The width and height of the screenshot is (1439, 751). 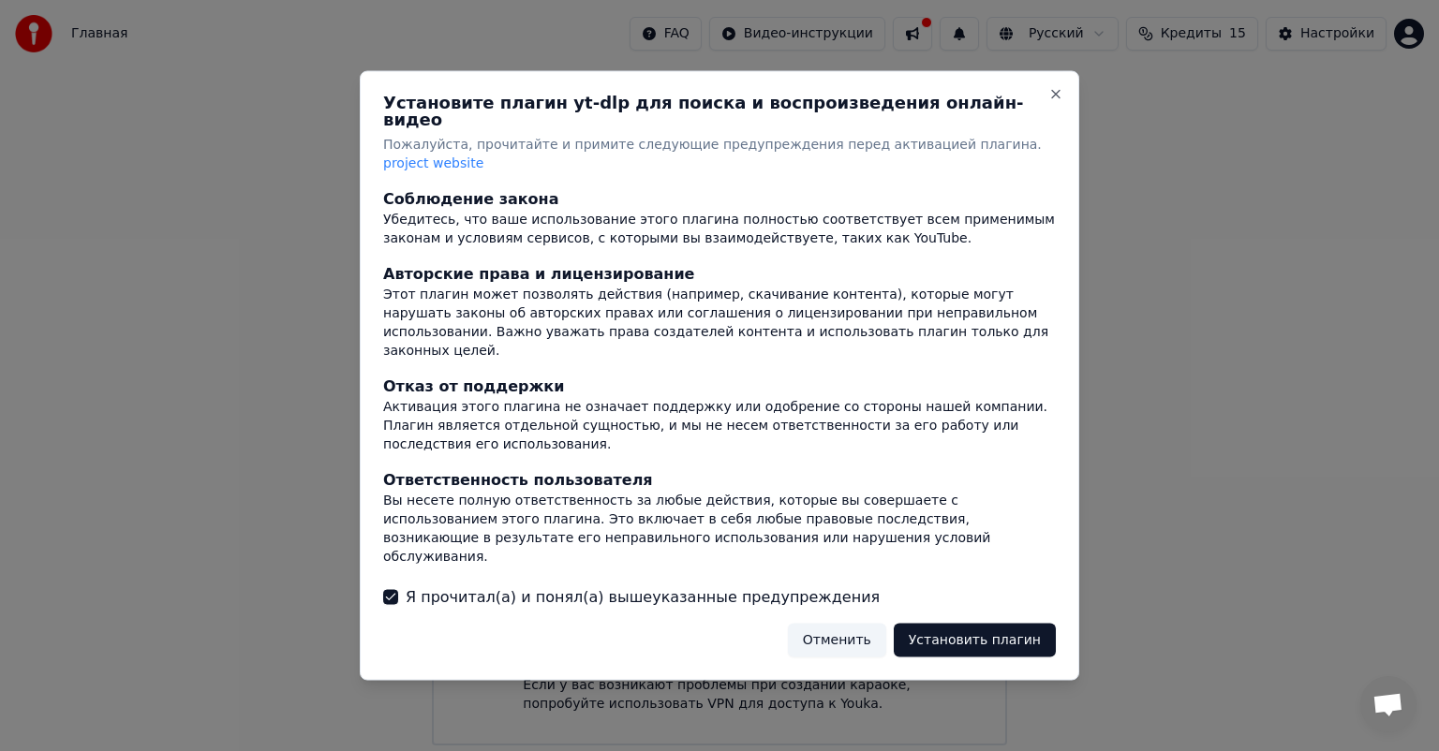 What do you see at coordinates (719, 199) in the screenshot?
I see `div: Соблюдение закона` at bounding box center [719, 199].